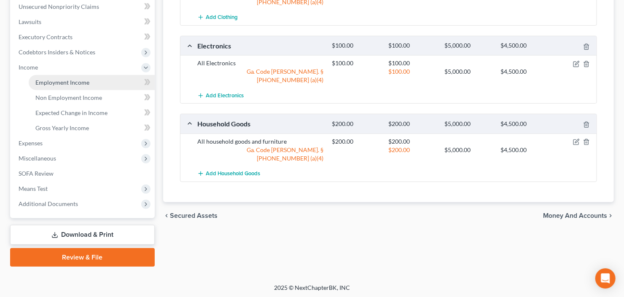 The height and width of the screenshot is (297, 624). What do you see at coordinates (261, 142) in the screenshot?
I see `div: All household goods and furniture` at bounding box center [261, 142].